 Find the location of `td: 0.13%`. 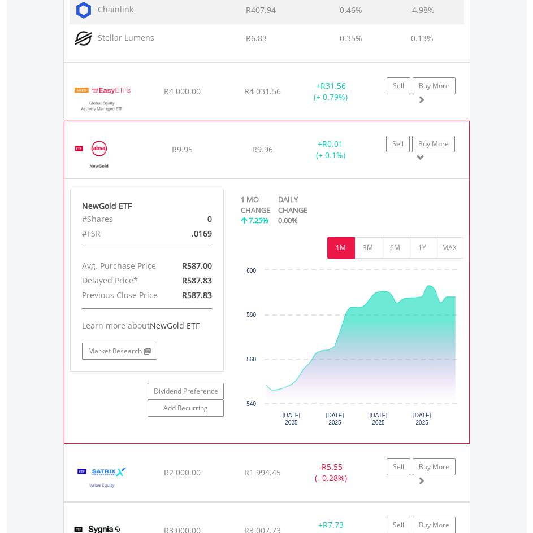

td: 0.13% is located at coordinates (422, 38).